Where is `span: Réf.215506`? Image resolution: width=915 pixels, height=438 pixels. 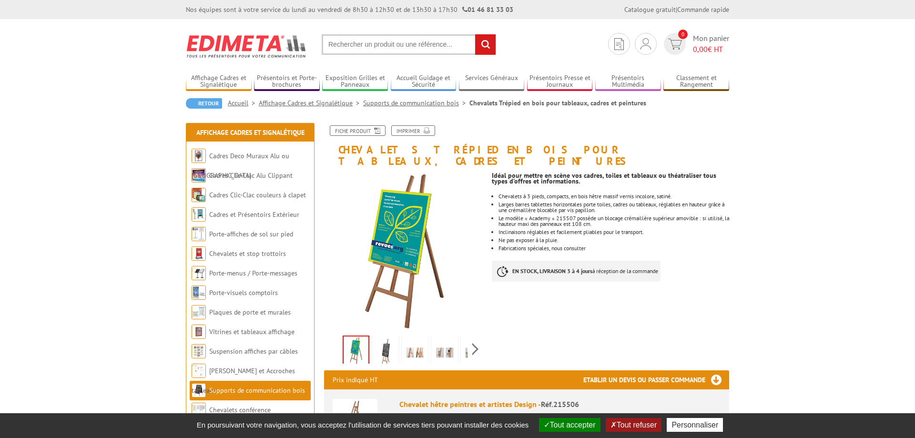 span: Réf.215506 is located at coordinates (560, 404).